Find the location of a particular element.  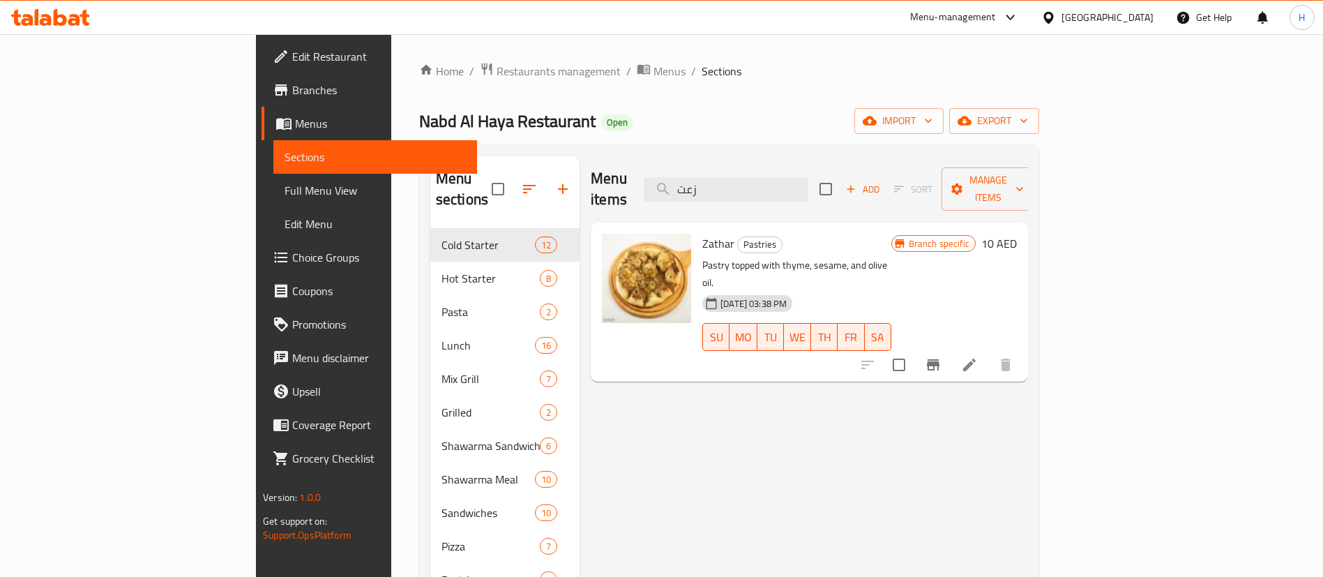

span: import is located at coordinates (899, 121).